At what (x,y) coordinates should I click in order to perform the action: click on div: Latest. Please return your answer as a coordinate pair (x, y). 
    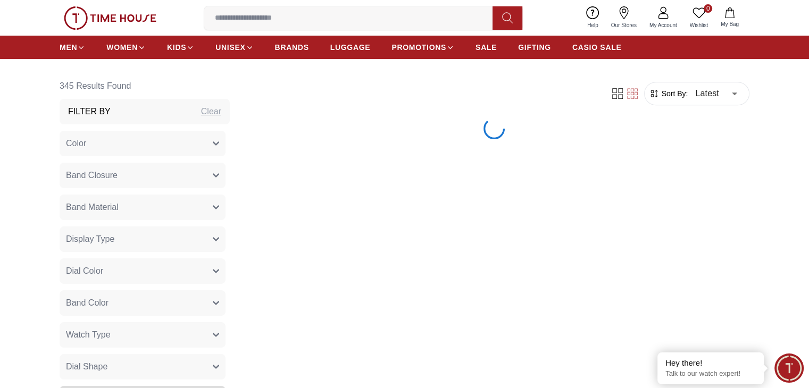
    Looking at the image, I should click on (716, 94).